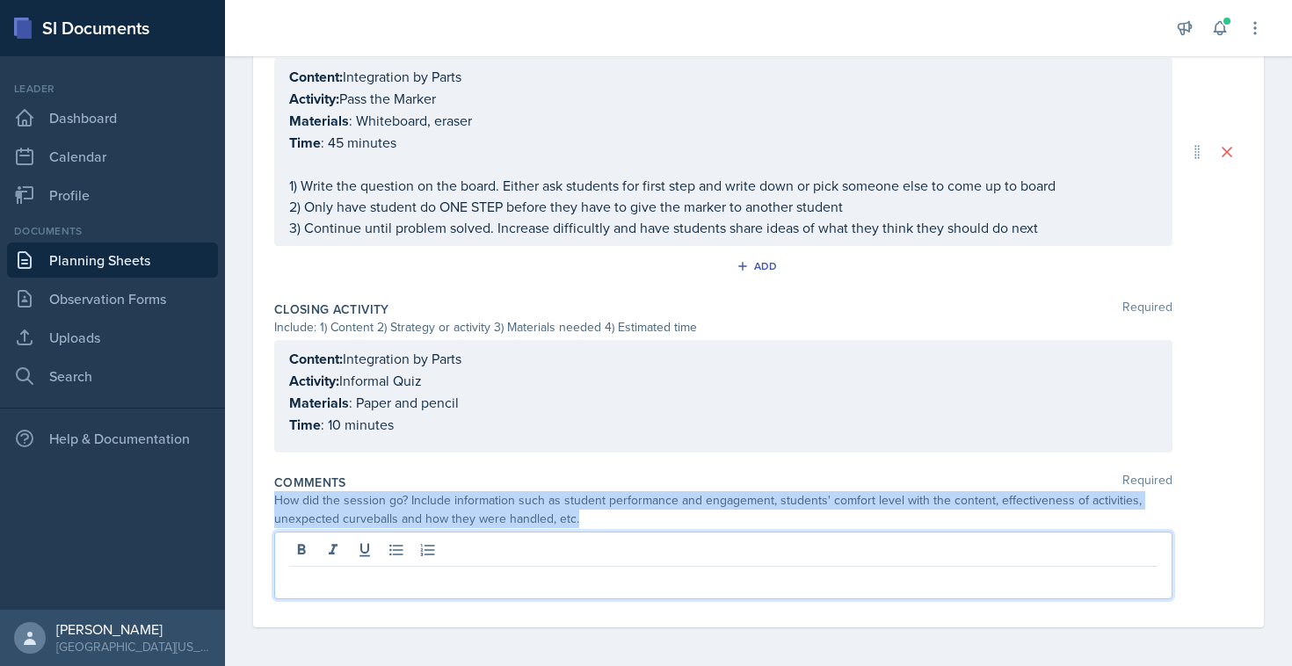 This screenshot has width=1292, height=666. What do you see at coordinates (112, 231) in the screenshot?
I see `div: Documents` at bounding box center [112, 231].